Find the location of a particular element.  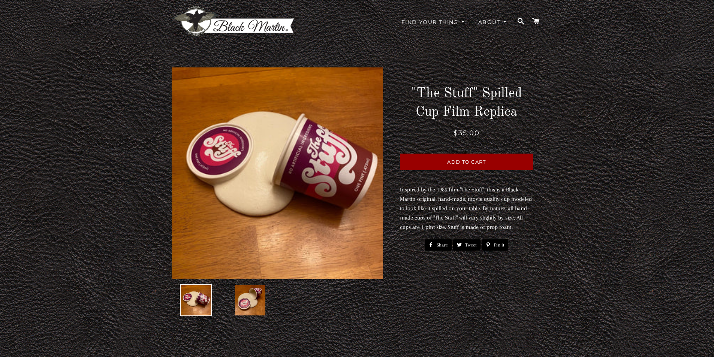

span: Add to Cart is located at coordinates (466, 162).